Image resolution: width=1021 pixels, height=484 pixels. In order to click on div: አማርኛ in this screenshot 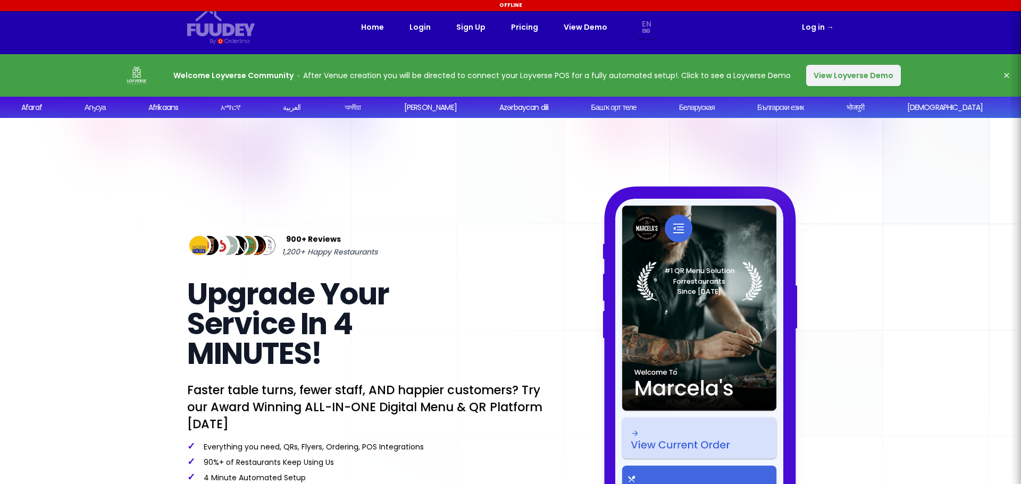, I will do `click(228, 107)`.